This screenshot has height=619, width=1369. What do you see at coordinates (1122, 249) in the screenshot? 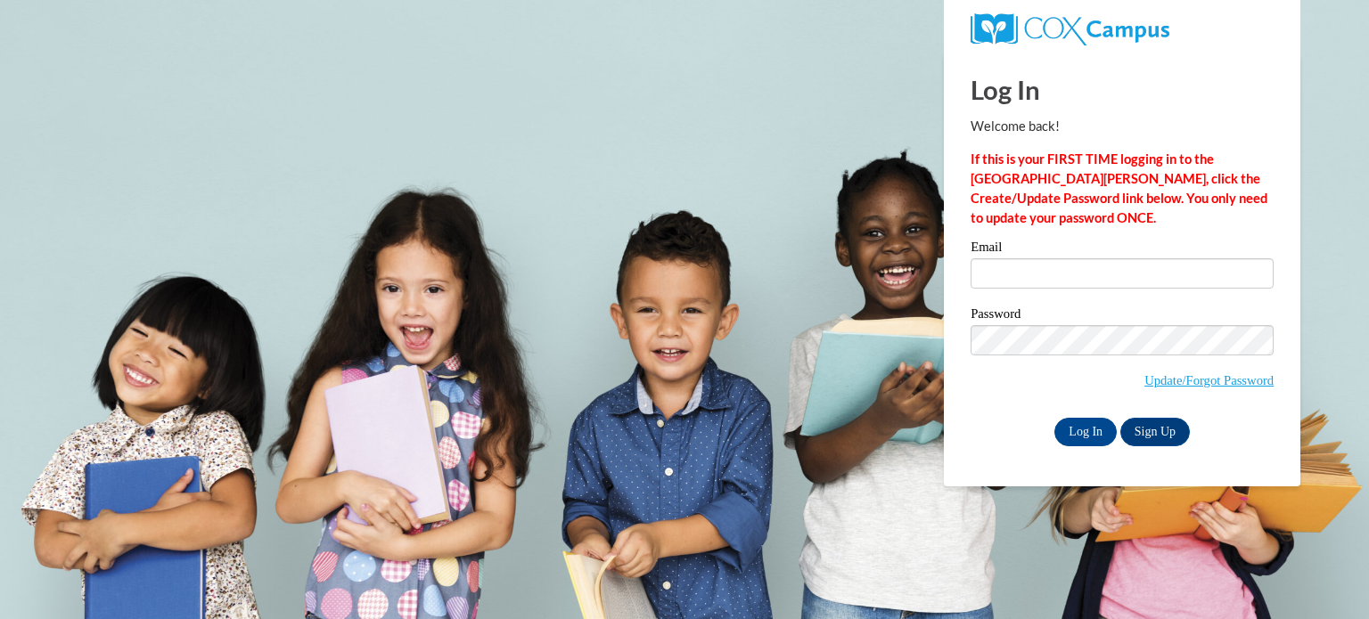
I see `label: Email` at bounding box center [1122, 249].